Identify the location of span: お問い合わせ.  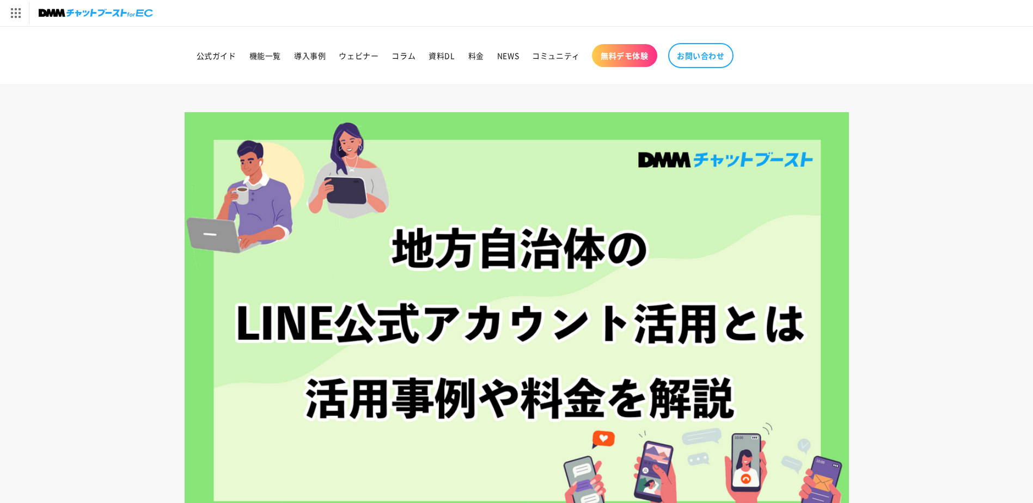
(701, 56).